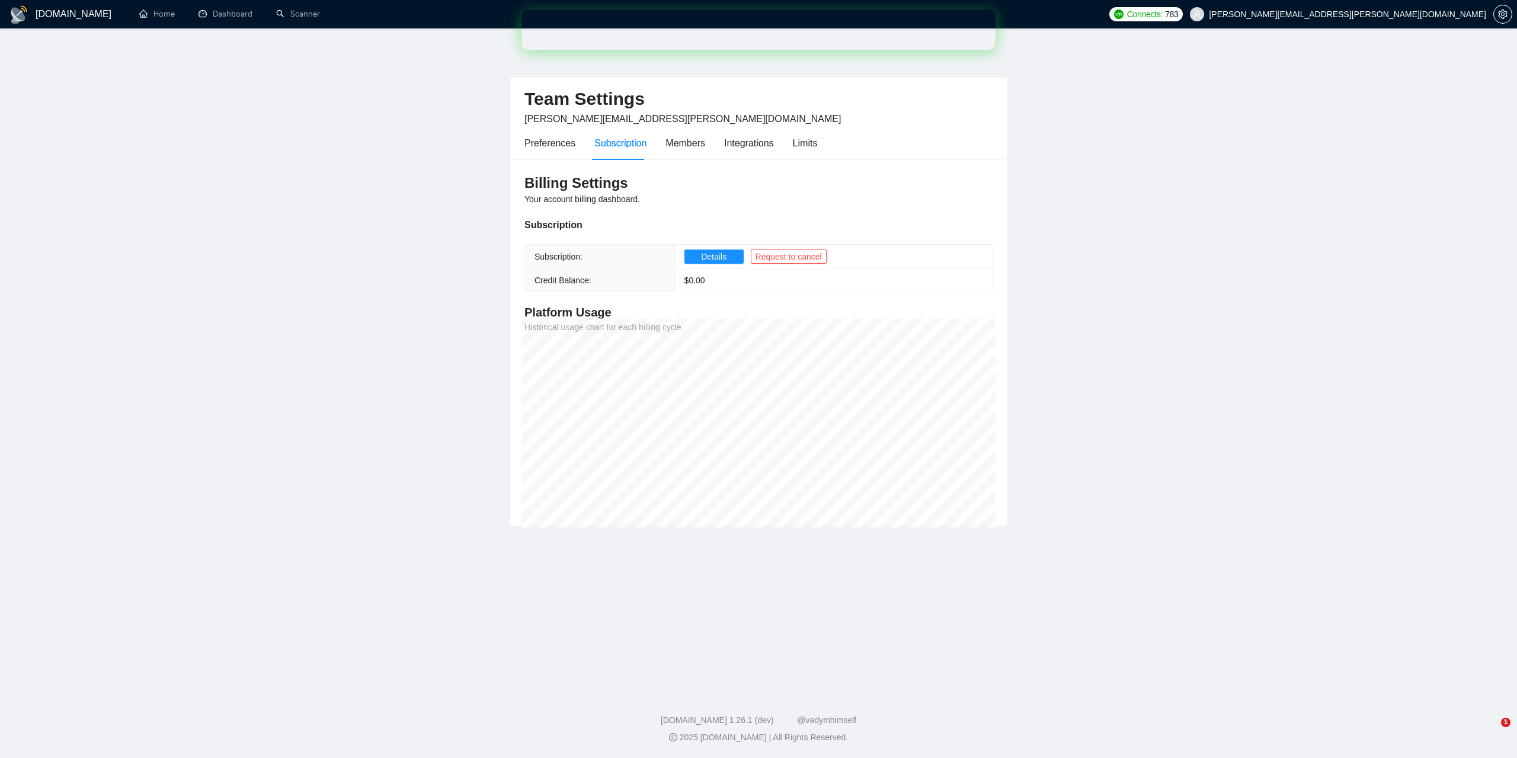 This screenshot has width=1517, height=758. Describe the element at coordinates (298, 14) in the screenshot. I see `a: searchScanner` at that location.